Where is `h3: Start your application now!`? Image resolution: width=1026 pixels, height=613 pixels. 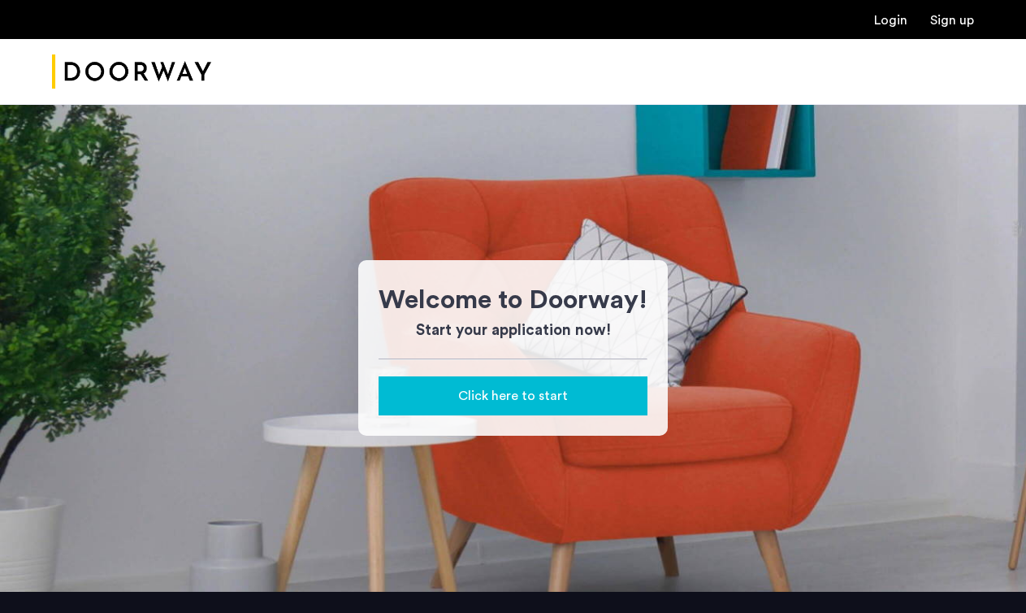
h3: Start your application now! is located at coordinates (513, 331).